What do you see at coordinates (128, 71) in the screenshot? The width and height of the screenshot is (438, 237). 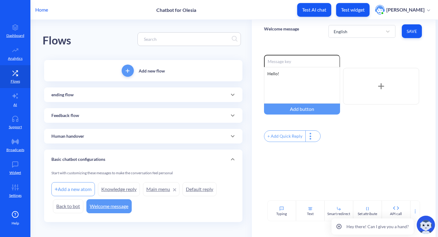 I see `button: add` at bounding box center [128, 71].